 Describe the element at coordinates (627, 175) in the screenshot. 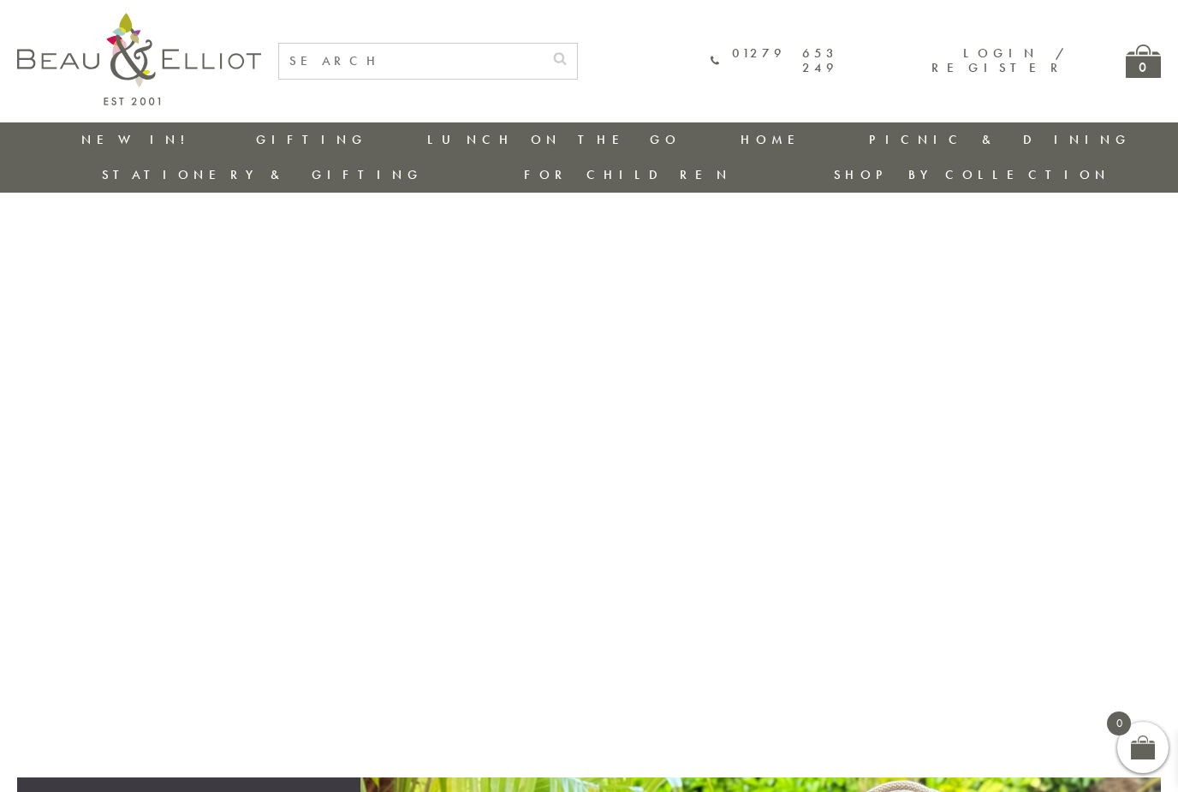

I see `a: For Children` at that location.